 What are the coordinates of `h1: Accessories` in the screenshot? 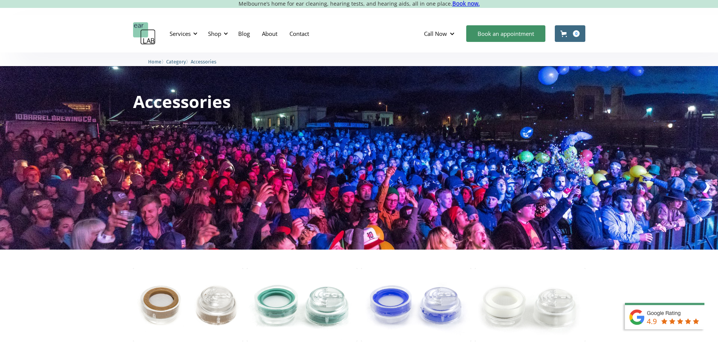 It's located at (182, 101).